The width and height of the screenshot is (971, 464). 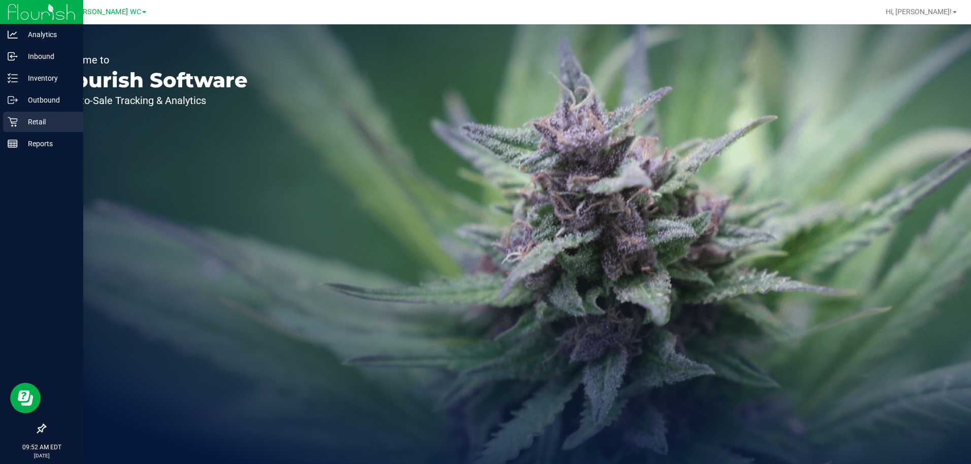 What do you see at coordinates (13, 100) in the screenshot?
I see `inline-svg: Outbound` at bounding box center [13, 100].